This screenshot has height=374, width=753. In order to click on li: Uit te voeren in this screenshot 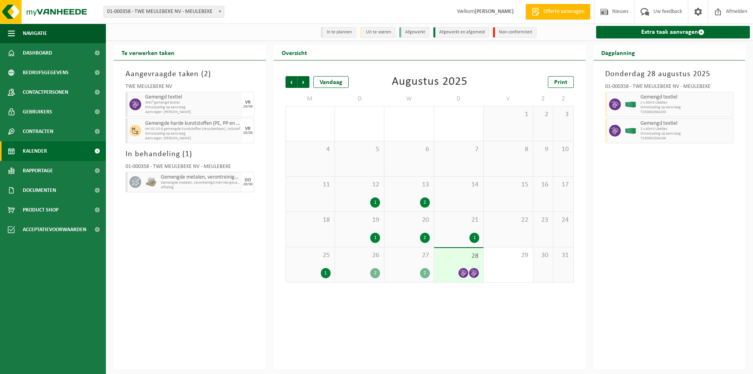, I will do `click(378, 32)`.